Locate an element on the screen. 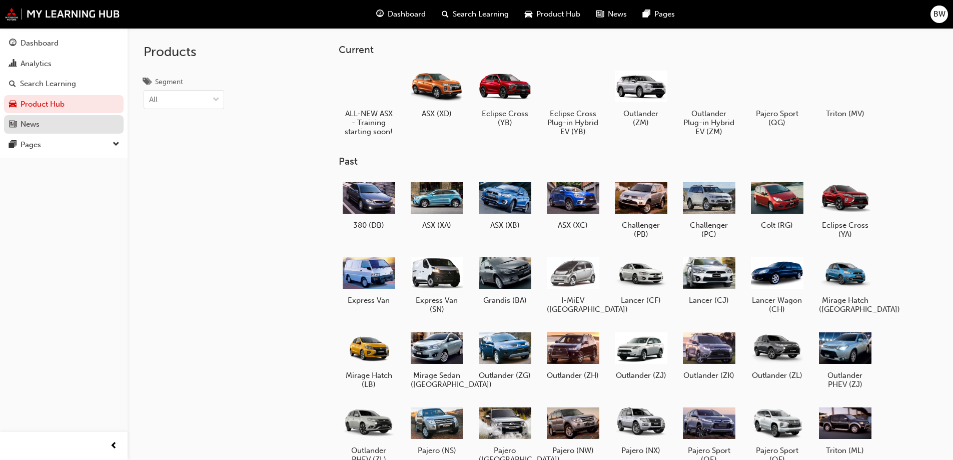  a: ASX (XC) is located at coordinates (573, 205).